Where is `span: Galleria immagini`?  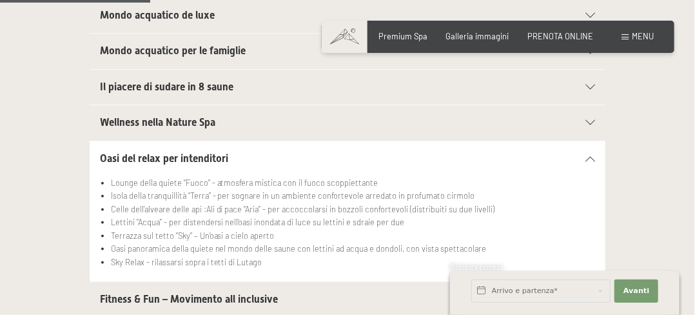
span: Galleria immagini is located at coordinates (478, 36).